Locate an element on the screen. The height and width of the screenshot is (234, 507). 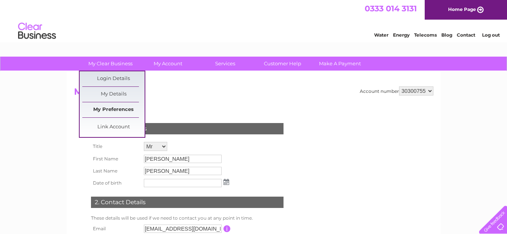
a: Energy is located at coordinates (401, 35).